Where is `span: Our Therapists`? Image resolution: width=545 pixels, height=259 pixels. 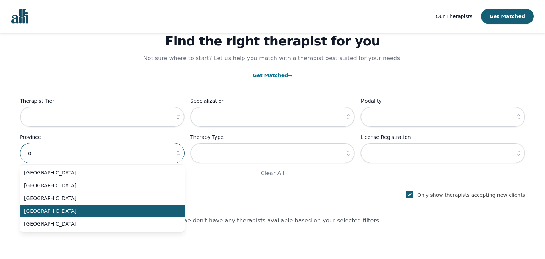
span: Our Therapists is located at coordinates (454, 16).